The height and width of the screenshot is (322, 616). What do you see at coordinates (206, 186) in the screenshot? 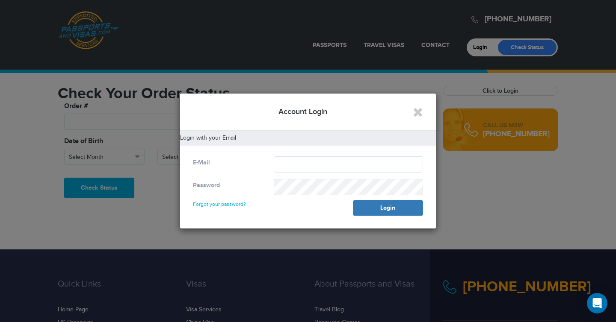
I see `label: Password` at bounding box center [206, 186].